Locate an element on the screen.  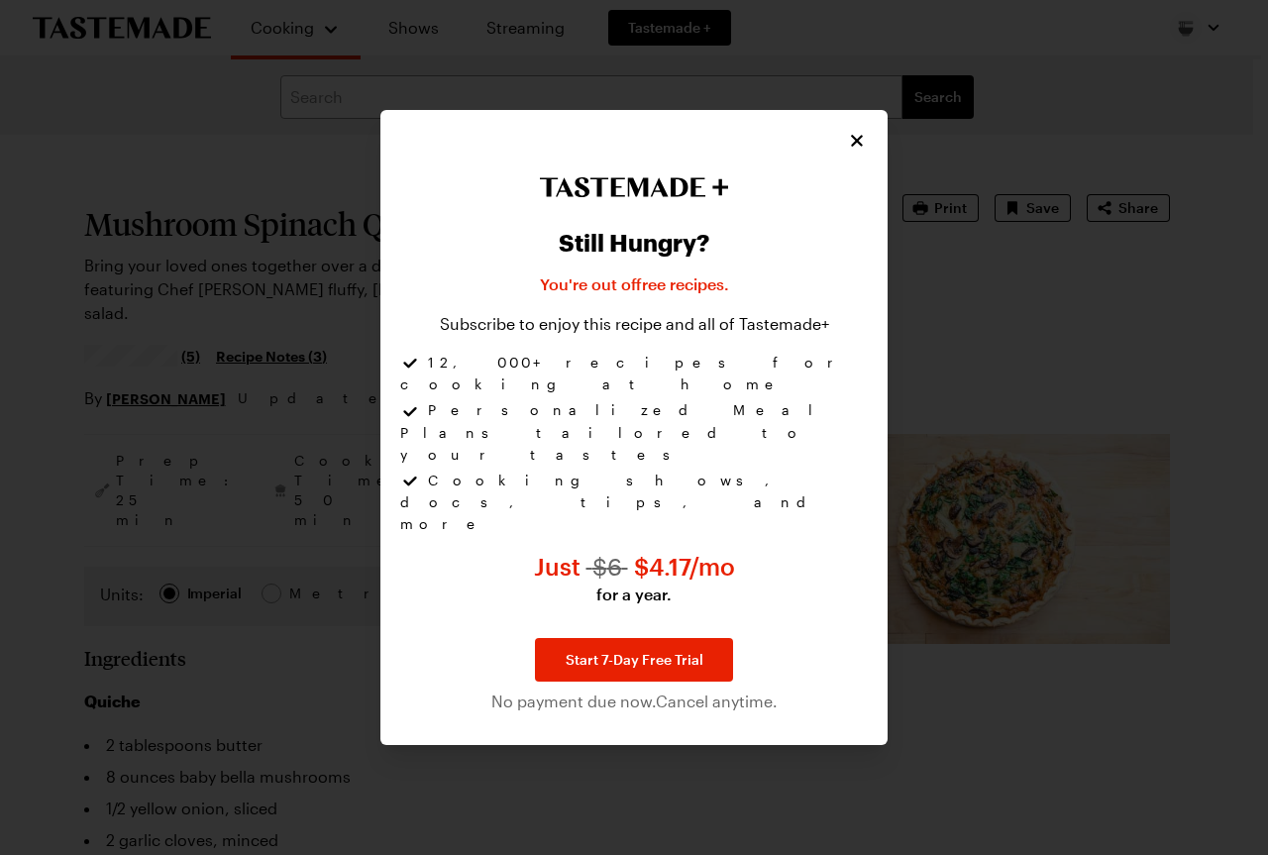
p: Just $4.17 per month for a year instead of $6 is located at coordinates (634, 578).